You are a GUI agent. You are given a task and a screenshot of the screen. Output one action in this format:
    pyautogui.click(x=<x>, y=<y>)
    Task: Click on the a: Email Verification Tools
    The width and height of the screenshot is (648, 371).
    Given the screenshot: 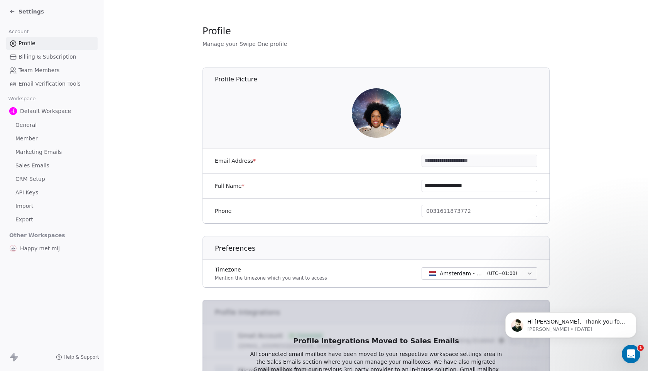 What is the action you would take?
    pyautogui.click(x=52, y=84)
    